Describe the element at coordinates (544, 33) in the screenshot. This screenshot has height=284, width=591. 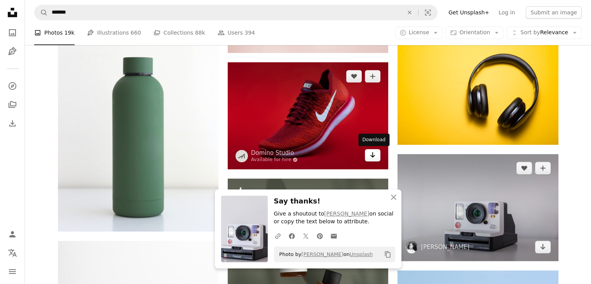
I see `span: Relevance` at that location.